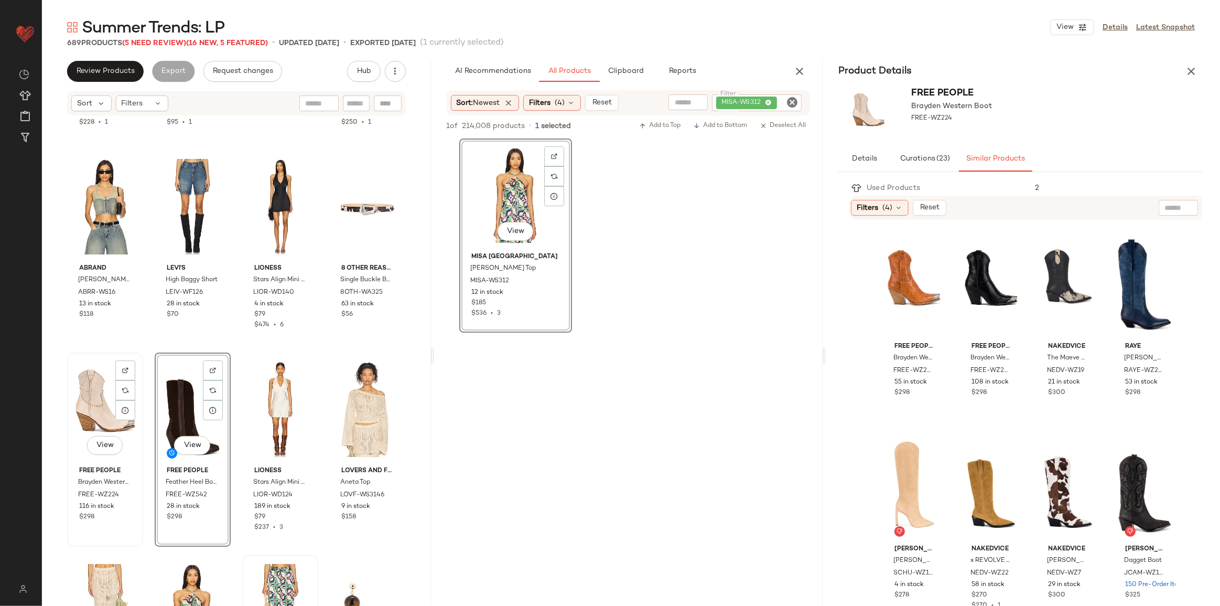 The image size is (1220, 606). What do you see at coordinates (105, 268) in the screenshot?
I see `span: Abrand` at bounding box center [105, 268].